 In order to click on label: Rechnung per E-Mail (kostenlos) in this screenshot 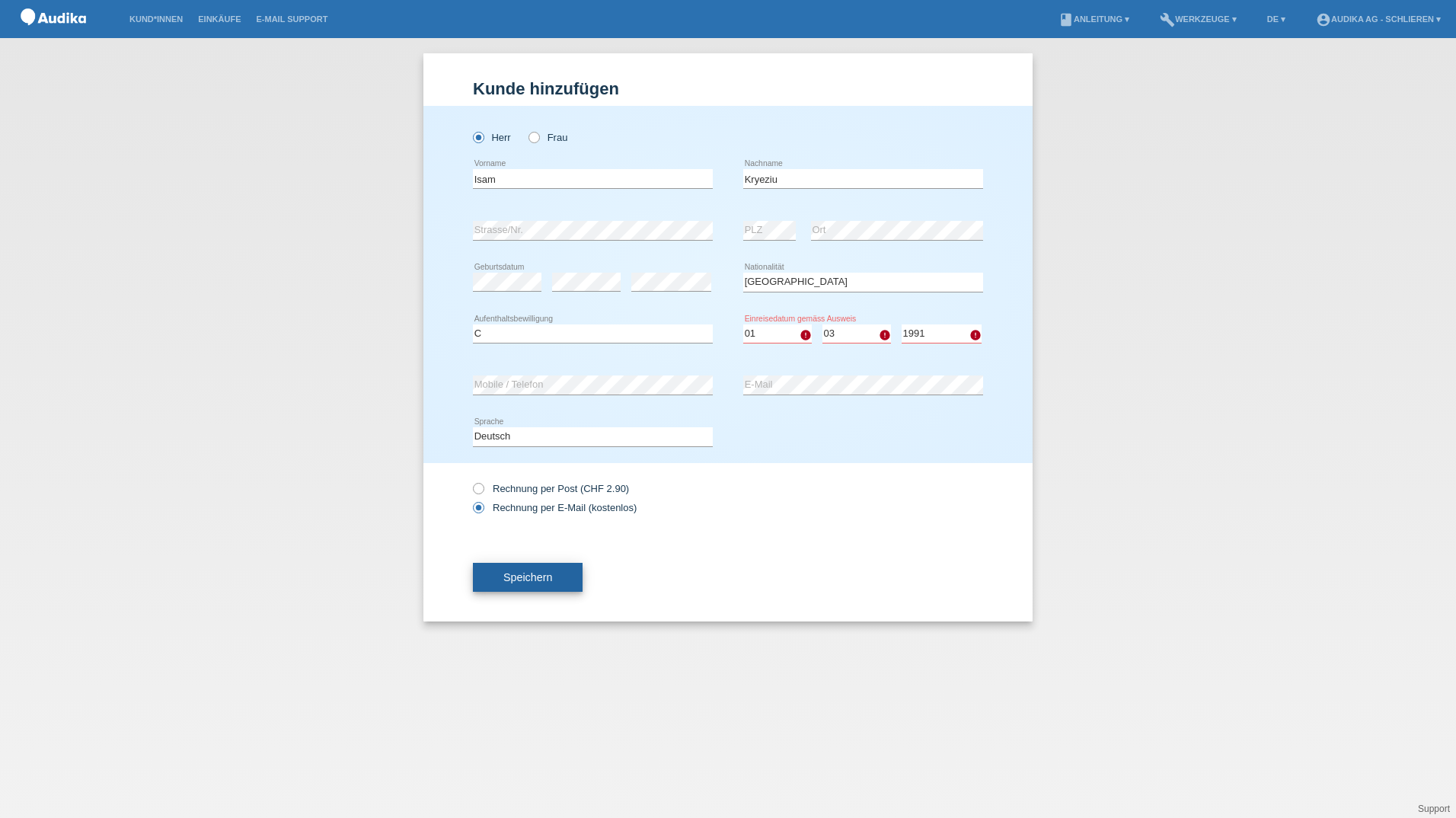, I will do `click(555, 507)`.